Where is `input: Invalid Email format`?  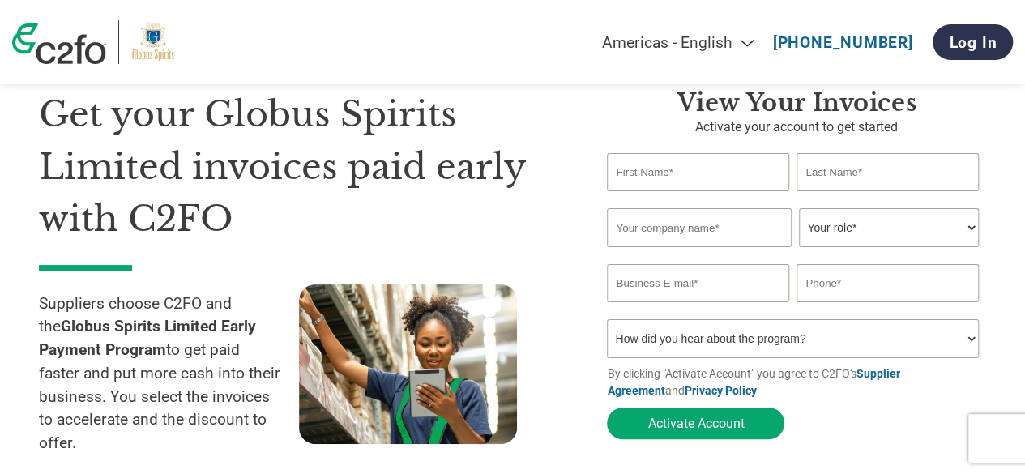
input: Invalid Email format is located at coordinates (697, 283).